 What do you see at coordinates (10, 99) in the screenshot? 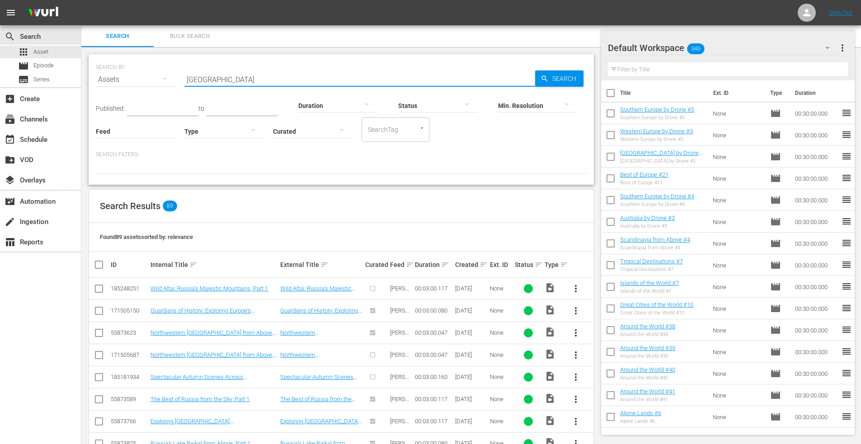
I see `span: Create` at bounding box center [10, 99].